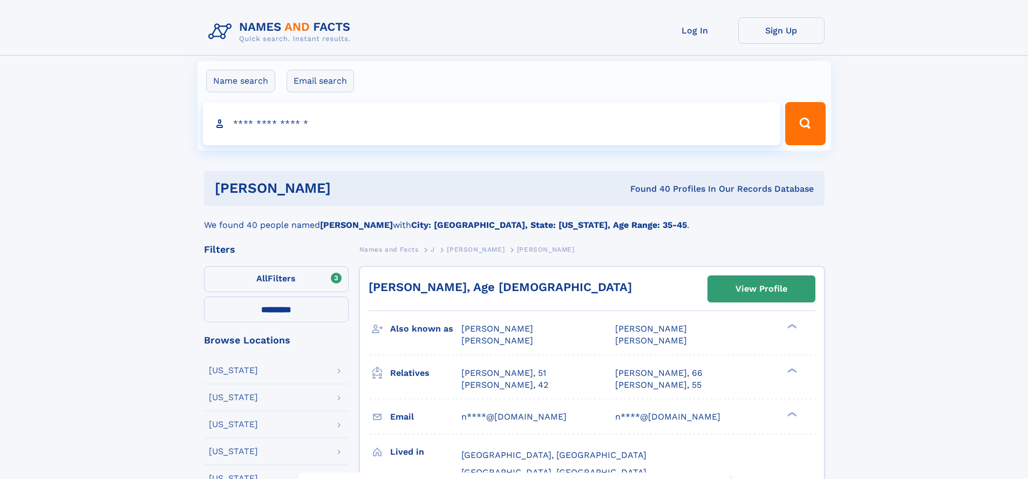  I want to click on div: We found 40 people named with ., so click(514, 219).